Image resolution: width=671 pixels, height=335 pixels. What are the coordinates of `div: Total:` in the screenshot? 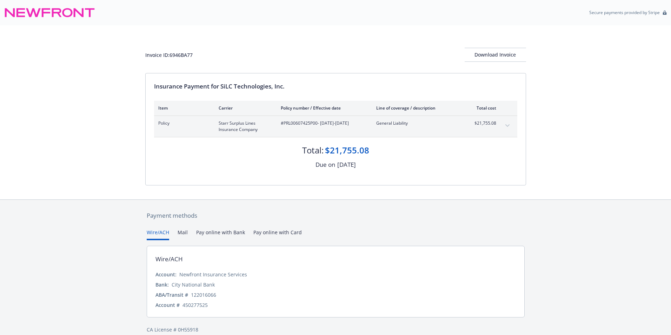 It's located at (313, 150).